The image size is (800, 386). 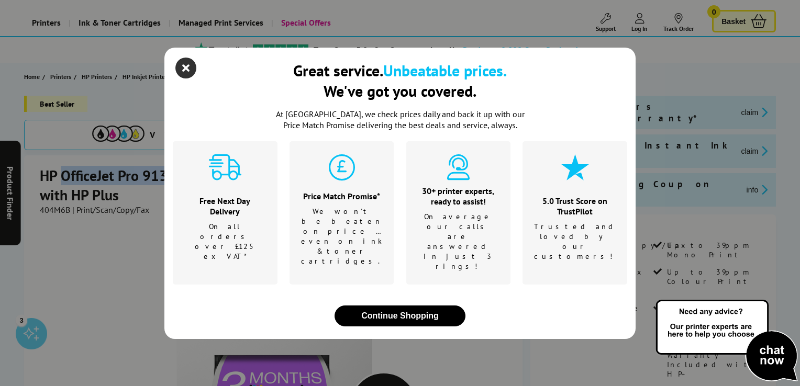 What do you see at coordinates (575, 242) in the screenshot?
I see `p: Trusted and loved by our customers!` at bounding box center [575, 242].